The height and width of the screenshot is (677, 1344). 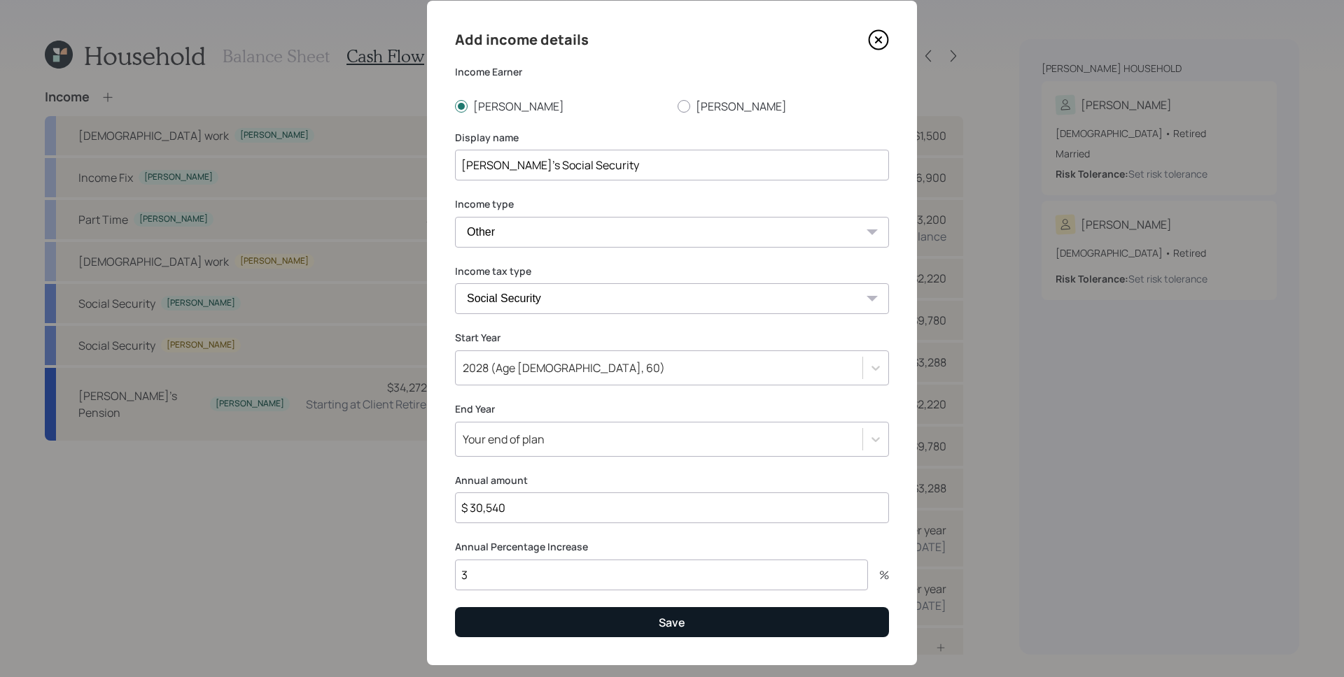 I want to click on div: Your end of plan, so click(x=503, y=440).